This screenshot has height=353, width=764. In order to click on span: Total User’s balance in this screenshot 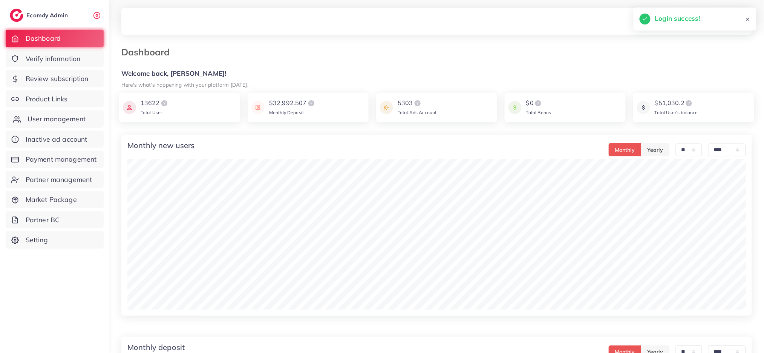, I will do `click(676, 112)`.